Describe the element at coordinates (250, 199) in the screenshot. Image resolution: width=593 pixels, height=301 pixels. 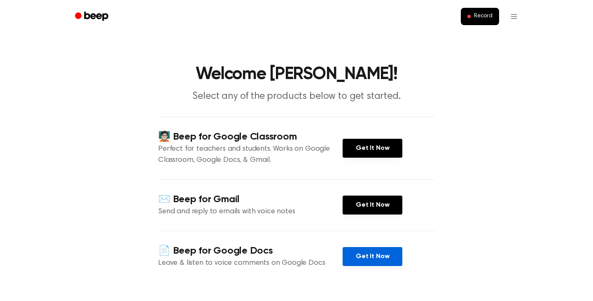
I see `h4: ✉️ Beep for Gmail` at that location.